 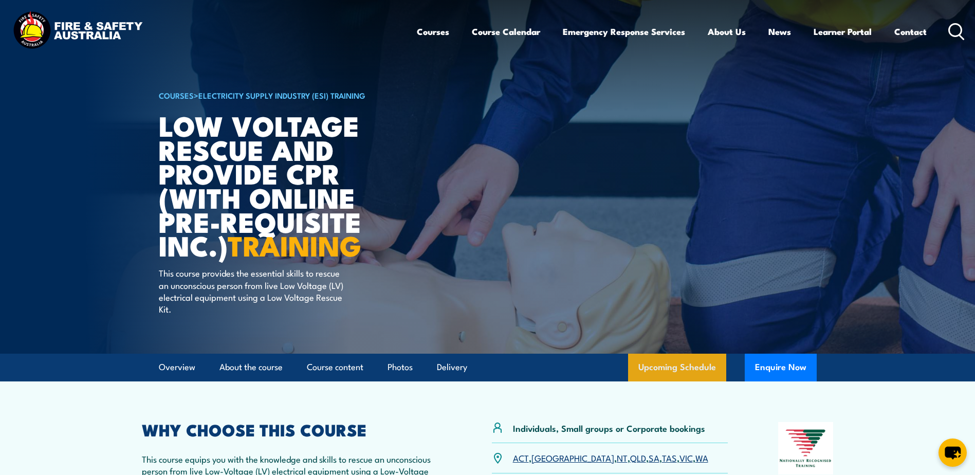 What do you see at coordinates (292, 429) in the screenshot?
I see `h2: WHY CHOOSE THIS COURSE` at bounding box center [292, 429].